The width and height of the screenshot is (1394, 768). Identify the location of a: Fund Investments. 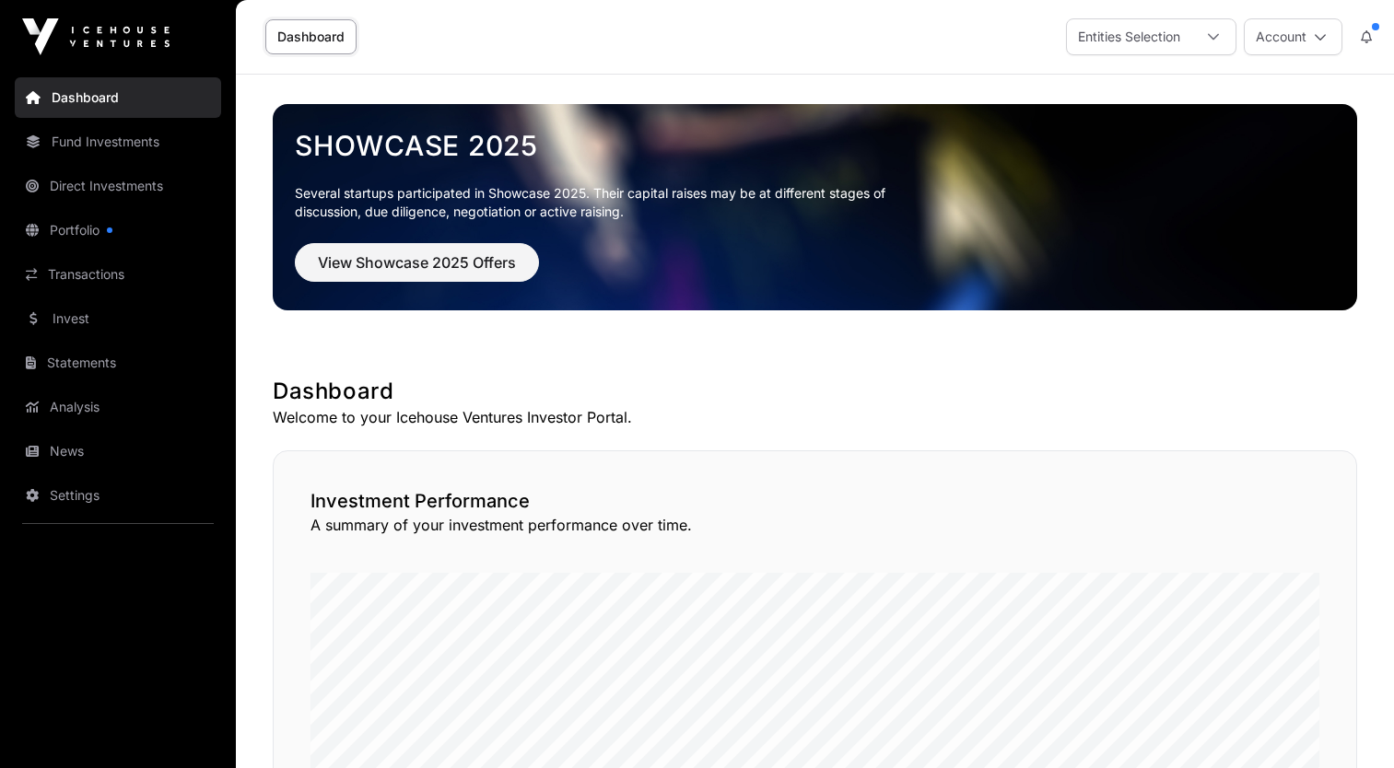
(118, 142).